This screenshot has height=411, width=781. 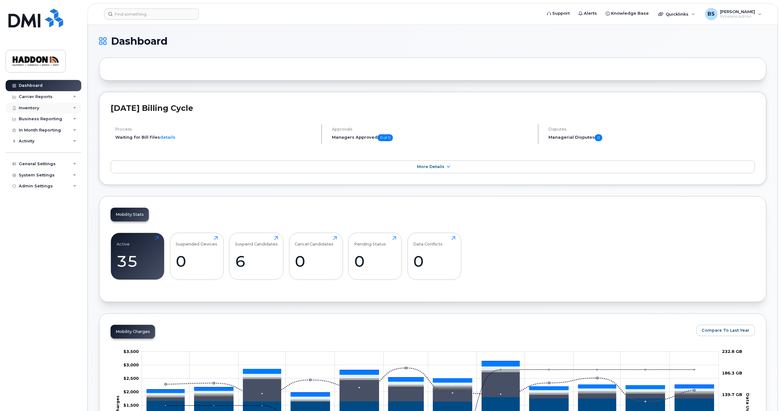 What do you see at coordinates (599, 138) in the screenshot?
I see `span: 0` at bounding box center [599, 138].